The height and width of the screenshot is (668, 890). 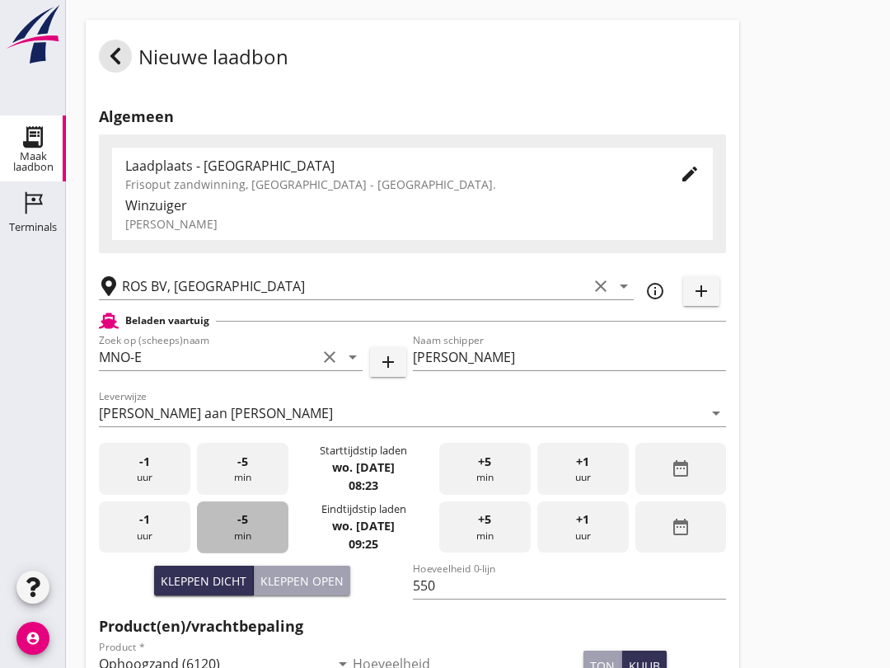 I want to click on i: account_circle, so click(x=33, y=638).